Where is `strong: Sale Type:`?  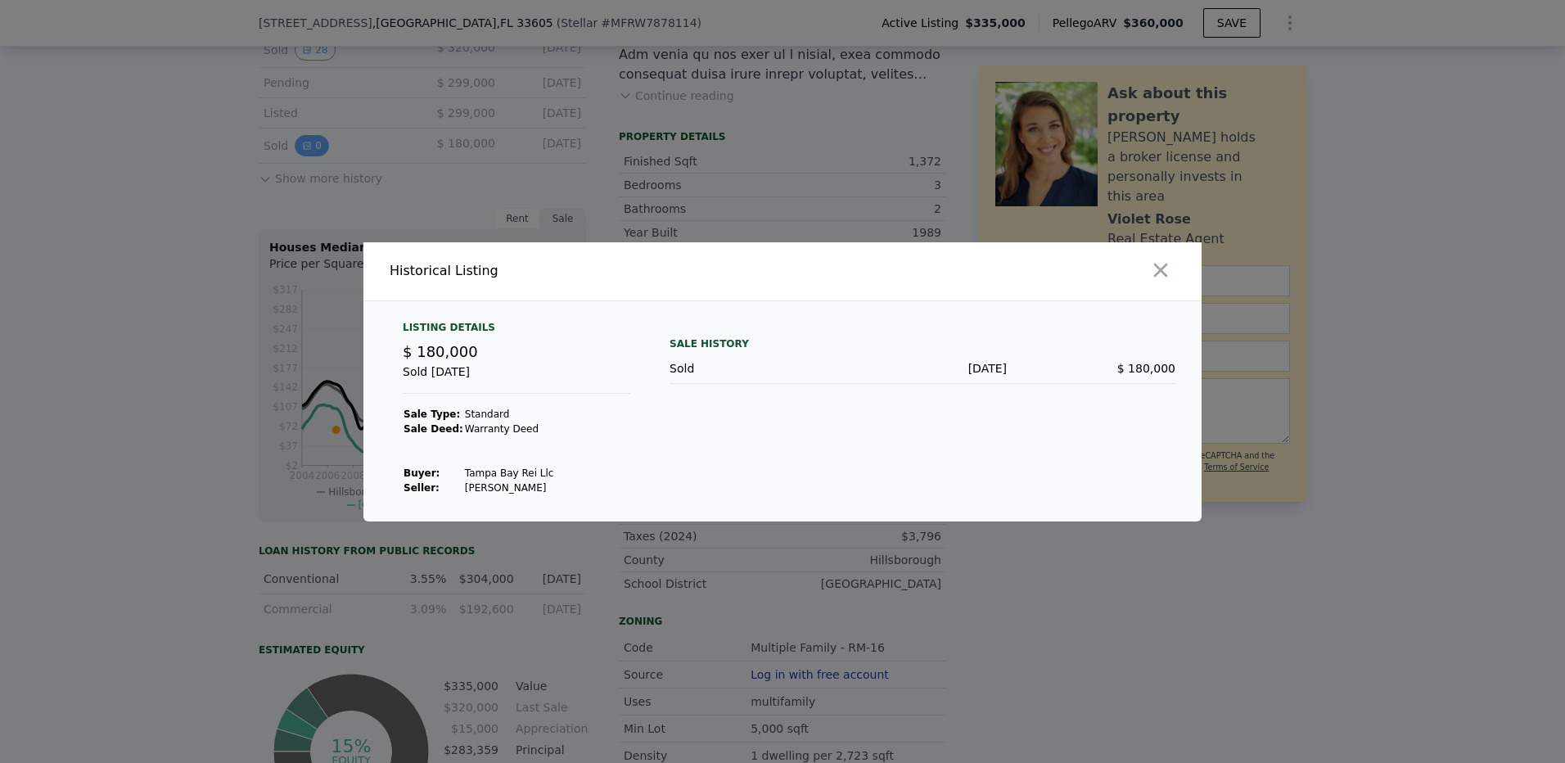
strong: Sale Type: is located at coordinates (431, 414).